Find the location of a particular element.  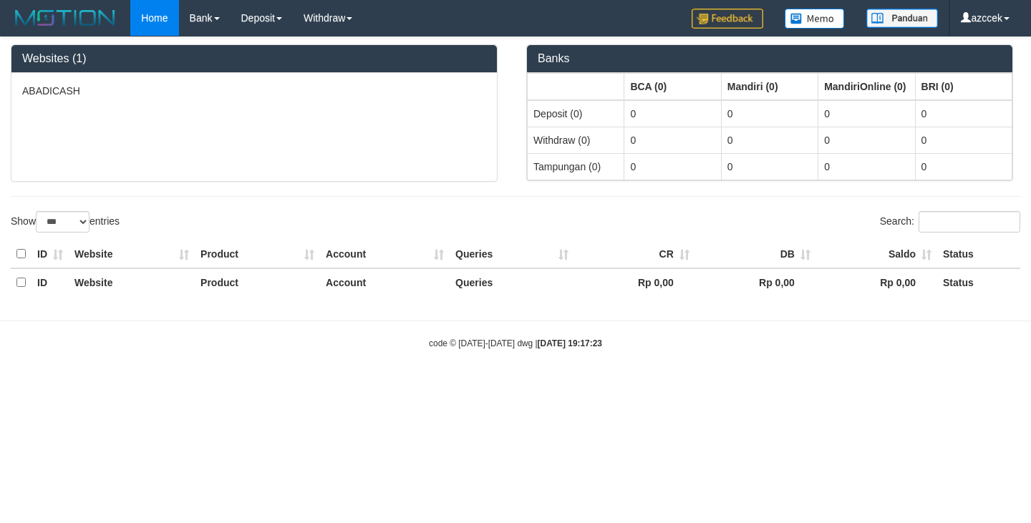

th: Saldo is located at coordinates (877, 254).